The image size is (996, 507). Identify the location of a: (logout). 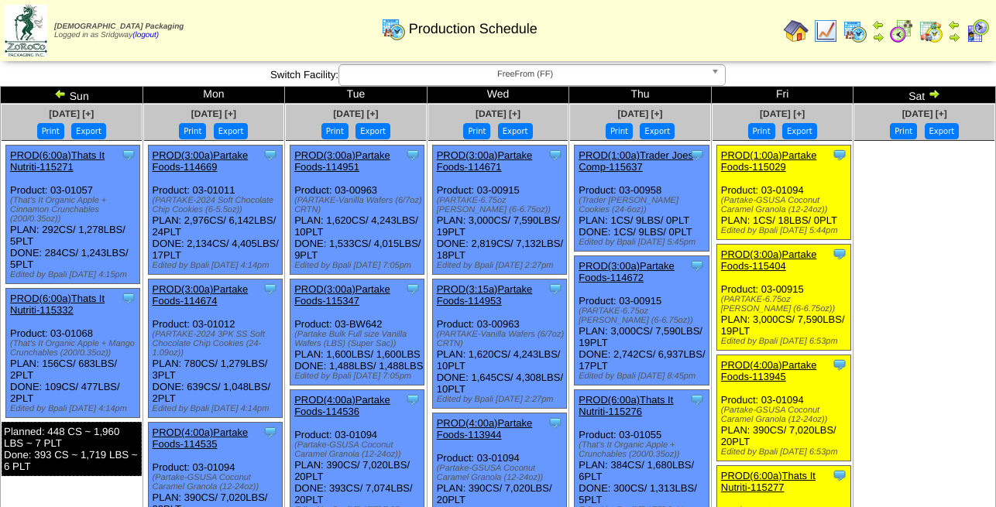
(146, 35).